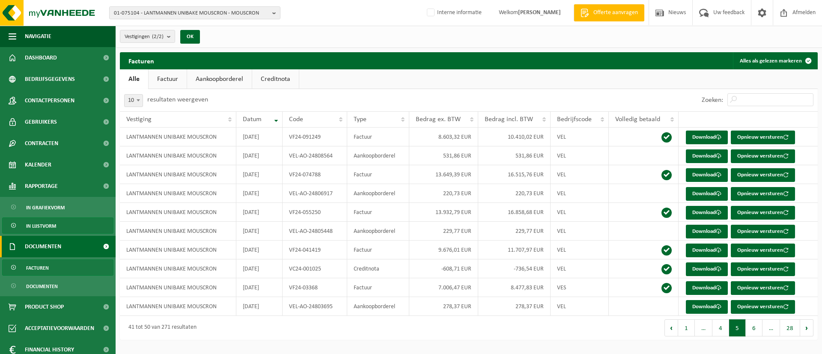  I want to click on button: Vestigingen(2/2), so click(147, 36).